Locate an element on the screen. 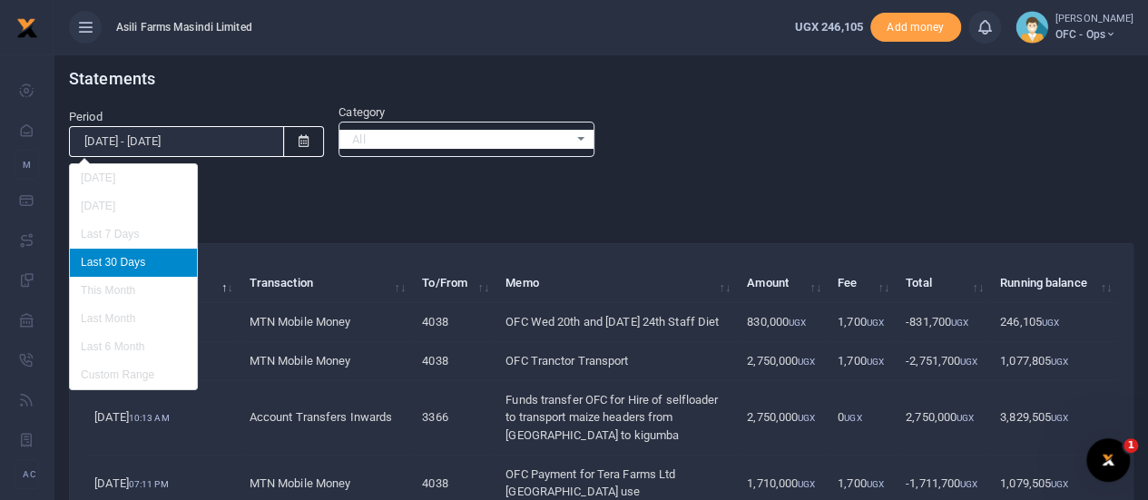 The height and width of the screenshot is (500, 1148). li: Last 7 Days is located at coordinates (133, 234).